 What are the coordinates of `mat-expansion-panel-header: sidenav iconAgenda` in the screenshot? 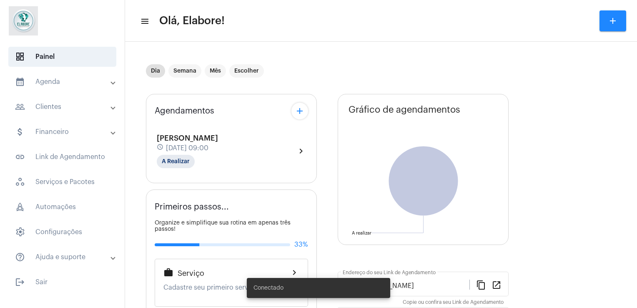 It's located at (65, 82).